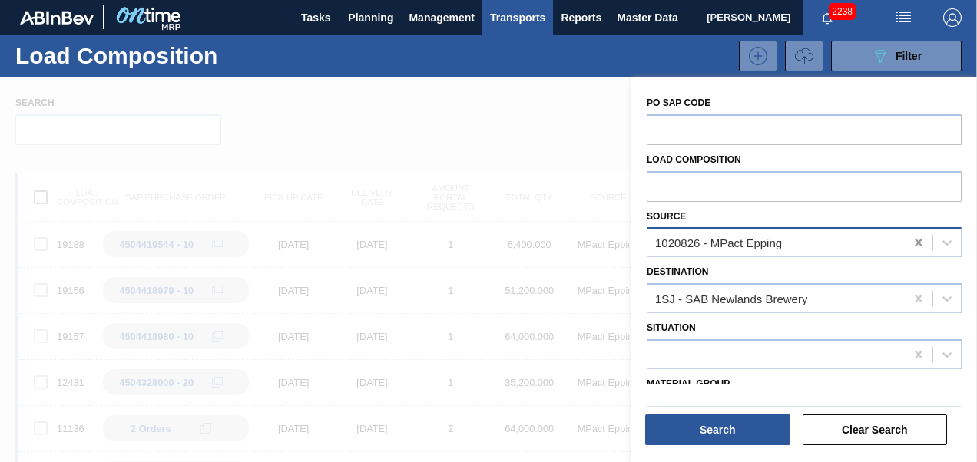 The width and height of the screenshot is (977, 462). What do you see at coordinates (804, 56) in the screenshot?
I see `button: UploadTransport Information` at bounding box center [804, 56].